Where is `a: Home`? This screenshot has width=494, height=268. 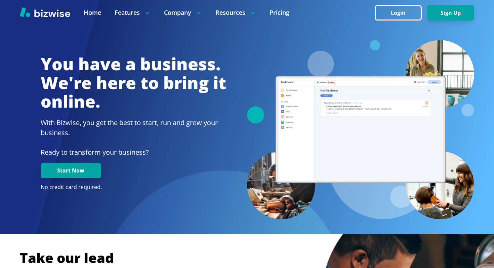 a: Home is located at coordinates (92, 12).